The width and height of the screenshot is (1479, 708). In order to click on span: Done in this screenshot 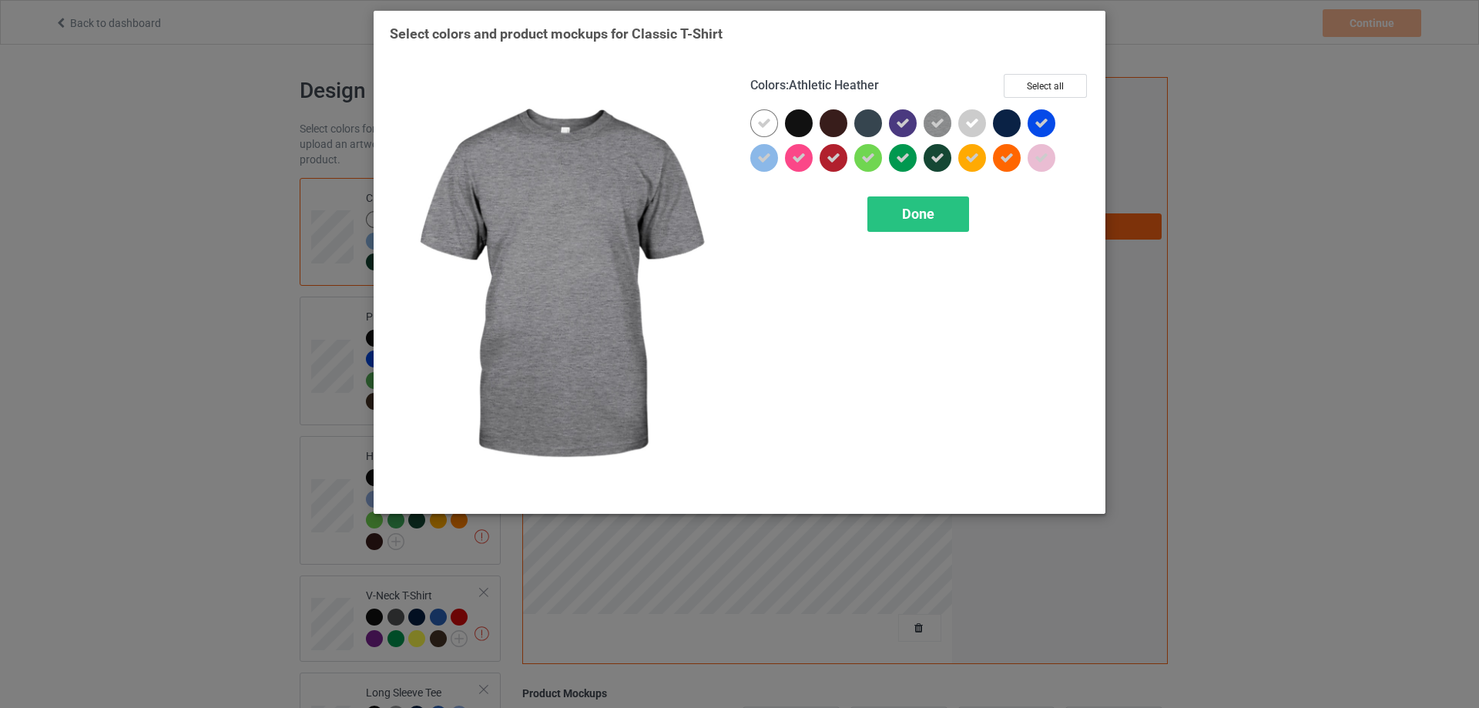, I will do `click(918, 213)`.